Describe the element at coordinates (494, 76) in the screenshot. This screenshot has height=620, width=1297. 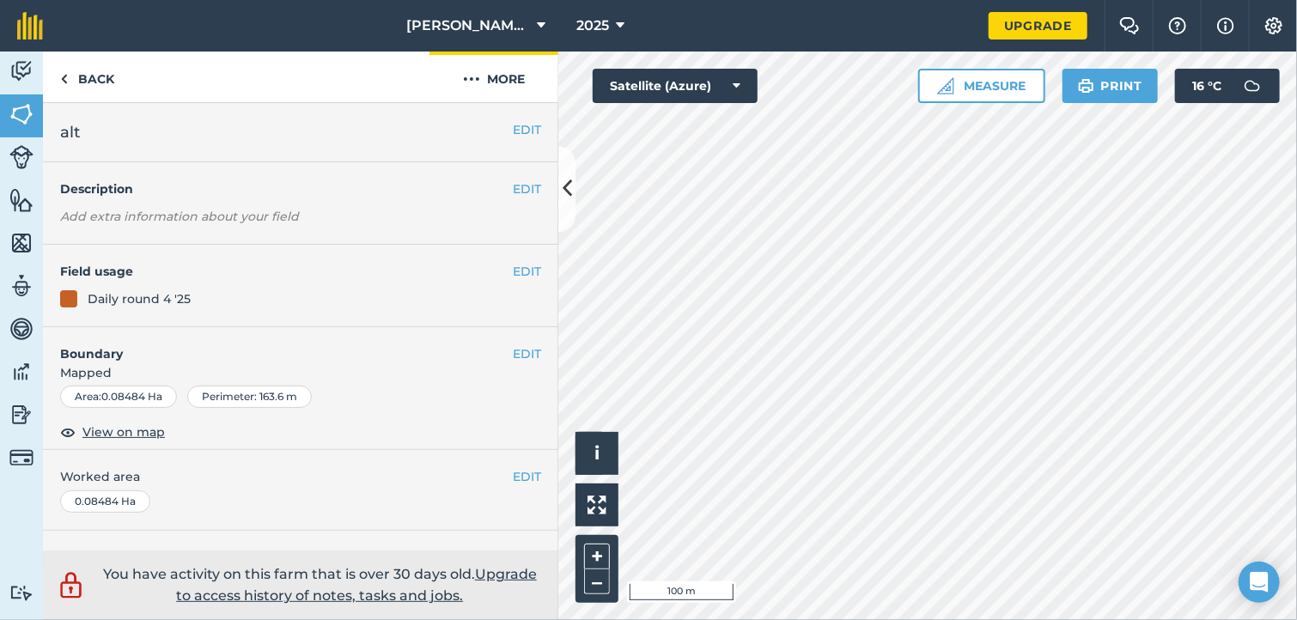
I see `button: More` at that location.